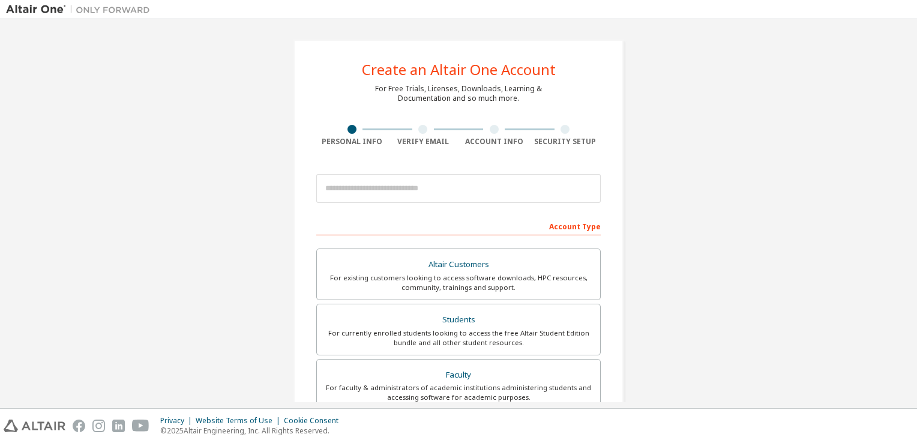 The height and width of the screenshot is (443, 917). What do you see at coordinates (458, 265) in the screenshot?
I see `div: Altair Customers` at bounding box center [458, 265].